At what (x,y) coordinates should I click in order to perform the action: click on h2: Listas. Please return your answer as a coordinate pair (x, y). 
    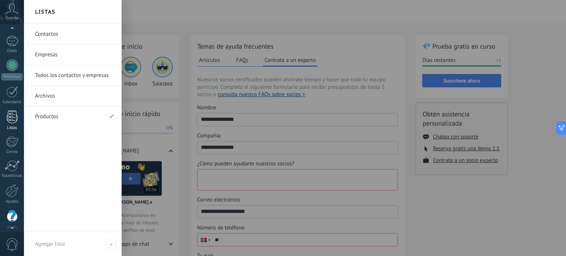
    Looking at the image, I should click on (45, 12).